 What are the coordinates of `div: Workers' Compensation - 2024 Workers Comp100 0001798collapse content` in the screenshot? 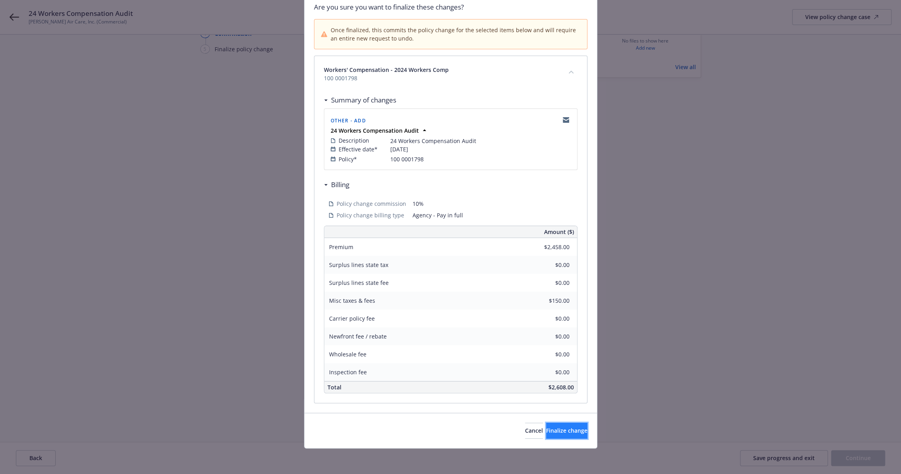 It's located at (451, 74).